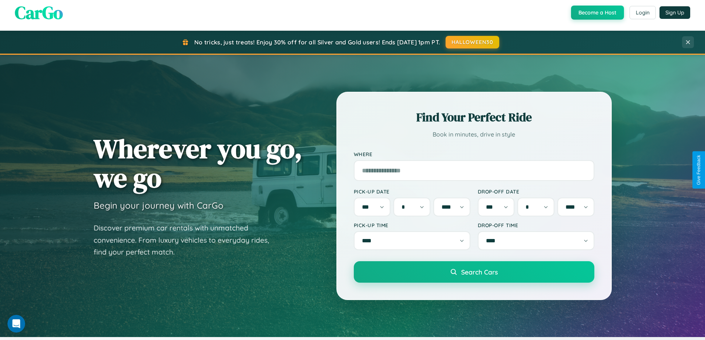 Image resolution: width=705 pixels, height=340 pixels. What do you see at coordinates (198, 163) in the screenshot?
I see `h1: Wherever you go, we go` at bounding box center [198, 163].